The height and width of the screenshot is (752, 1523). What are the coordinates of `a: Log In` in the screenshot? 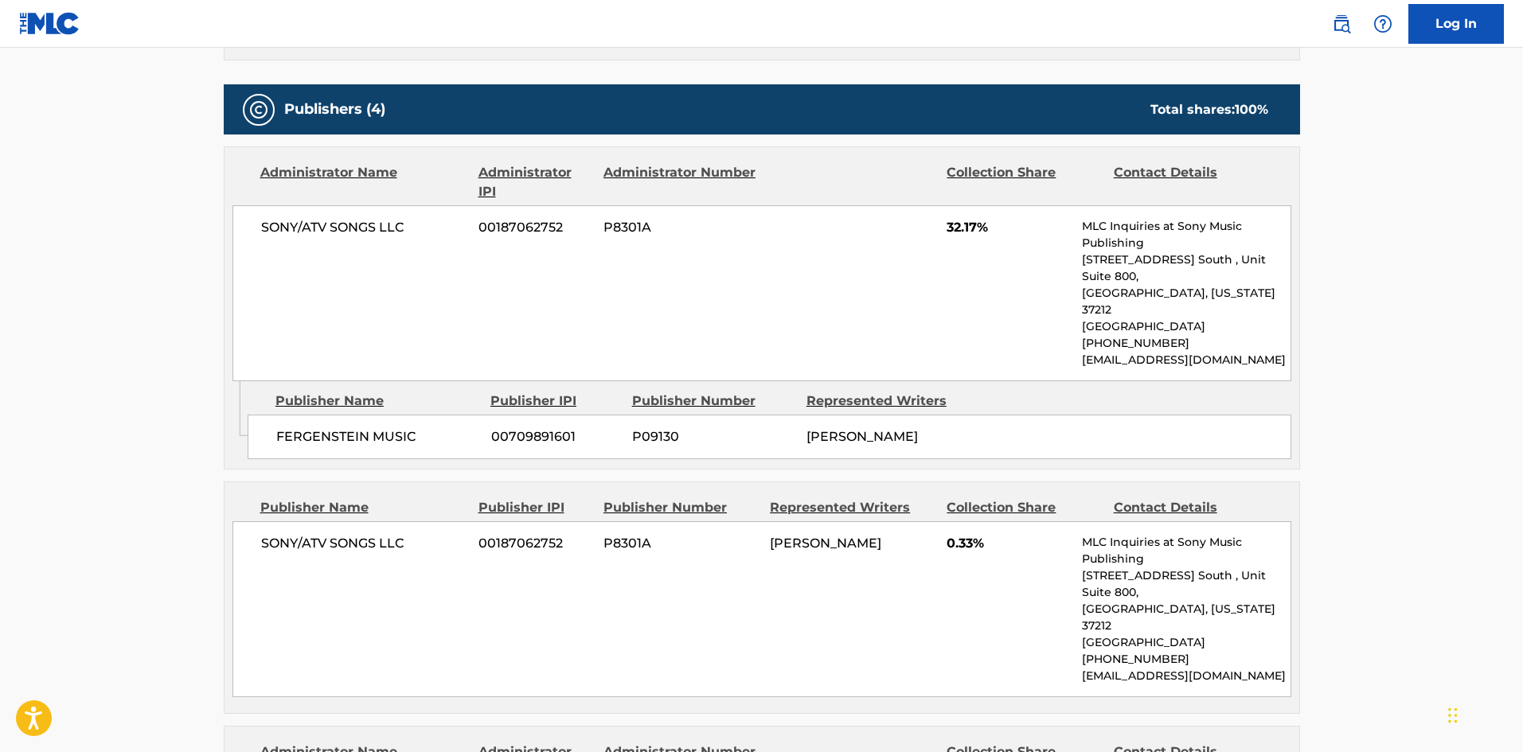 It's located at (1456, 24).